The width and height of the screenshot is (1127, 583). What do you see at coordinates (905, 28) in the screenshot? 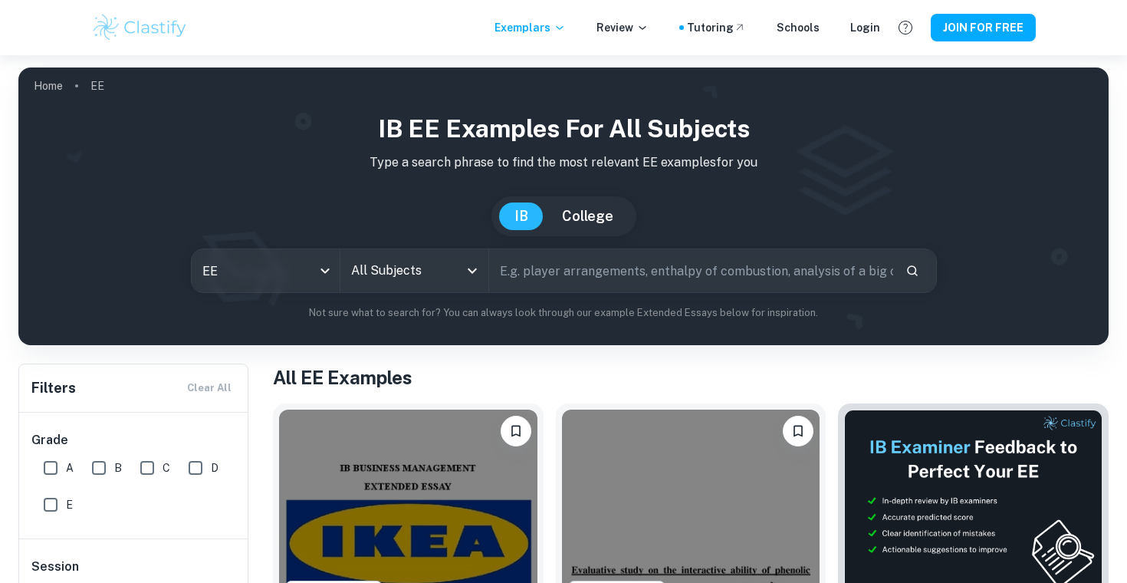
I see `button: Help and Feedback` at bounding box center [905, 28].